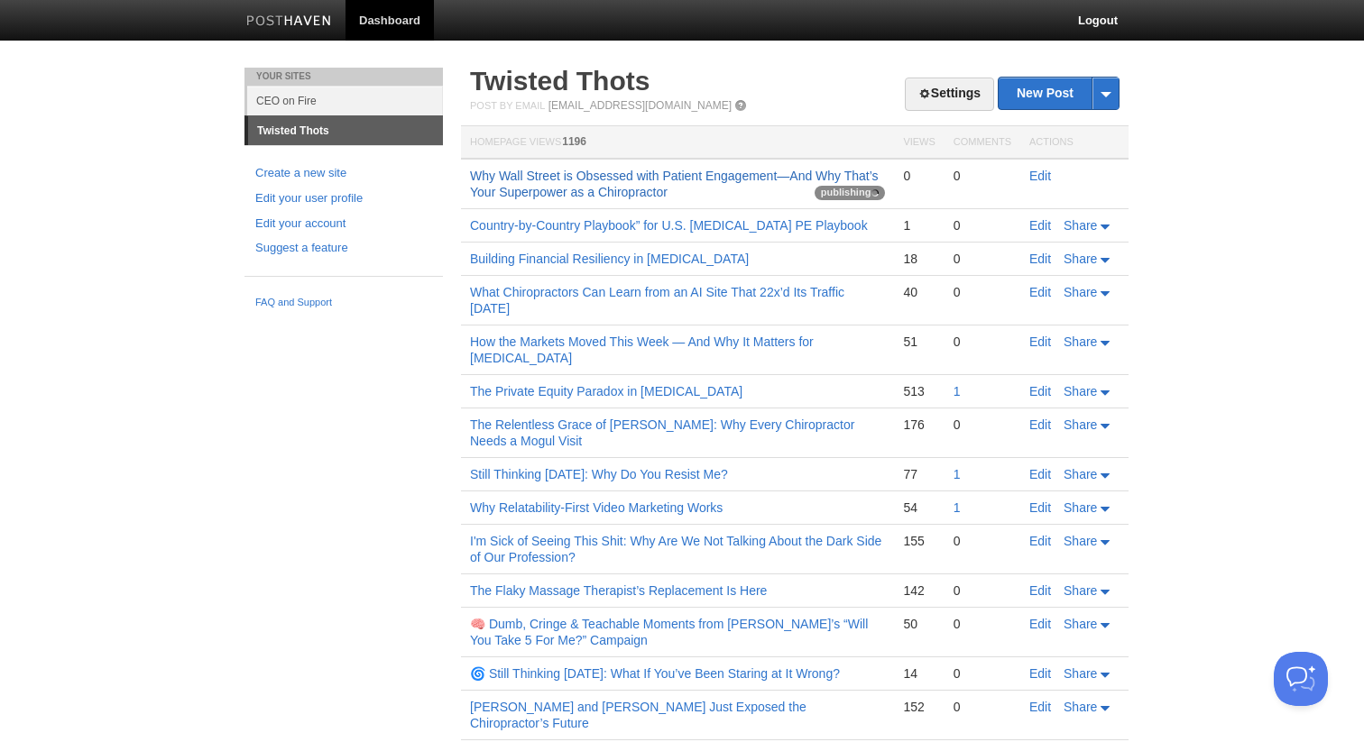  I want to click on a: Create a new site, so click(344, 173).